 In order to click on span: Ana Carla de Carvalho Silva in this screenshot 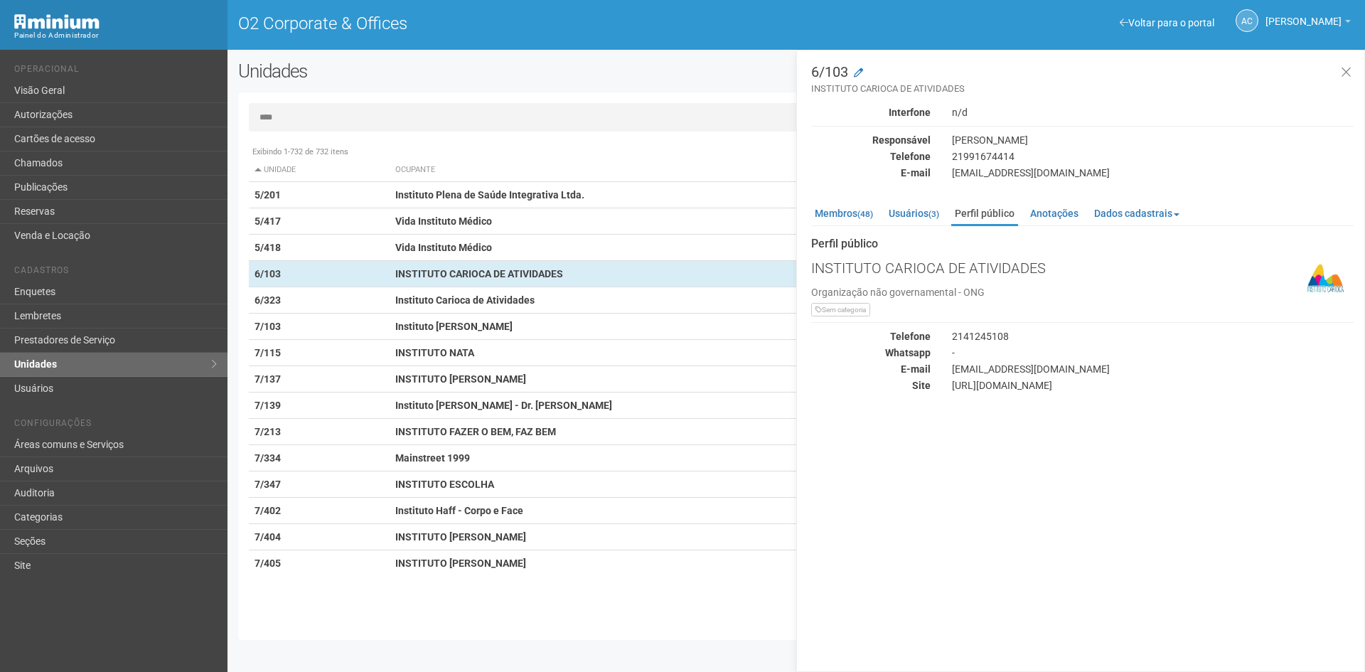, I will do `click(1303, 14)`.